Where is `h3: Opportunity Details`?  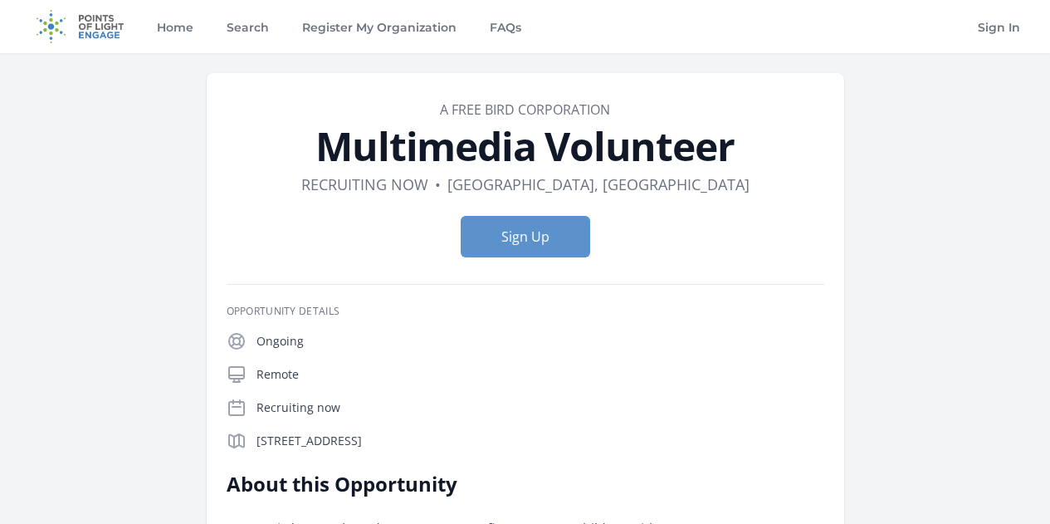
h3: Opportunity Details is located at coordinates (525, 311).